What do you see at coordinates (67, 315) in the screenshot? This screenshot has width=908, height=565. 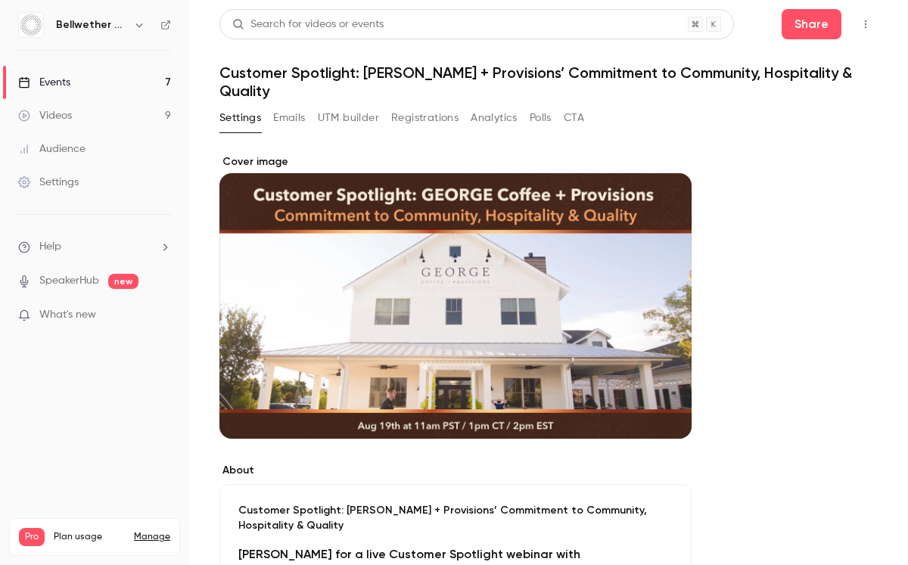 I see `span: What's new` at bounding box center [67, 315].